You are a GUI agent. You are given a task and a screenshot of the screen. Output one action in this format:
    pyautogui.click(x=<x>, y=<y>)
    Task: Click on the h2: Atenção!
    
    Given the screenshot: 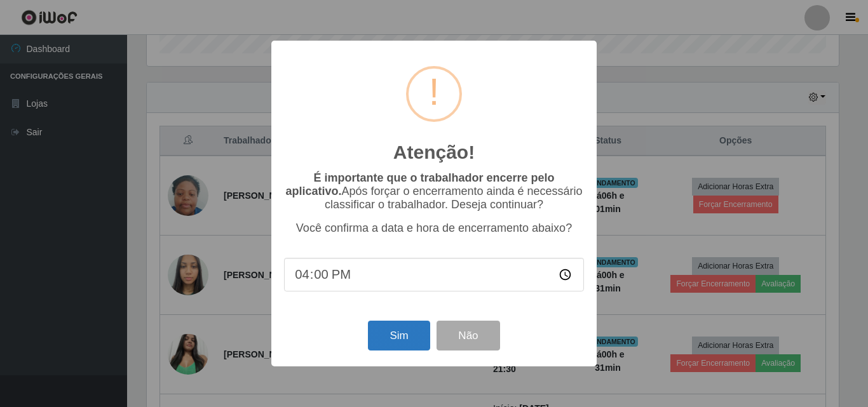 What is the action you would take?
    pyautogui.click(x=434, y=153)
    